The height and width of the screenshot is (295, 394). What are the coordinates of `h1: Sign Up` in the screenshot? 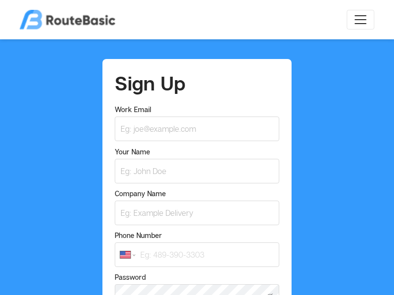 It's located at (197, 83).